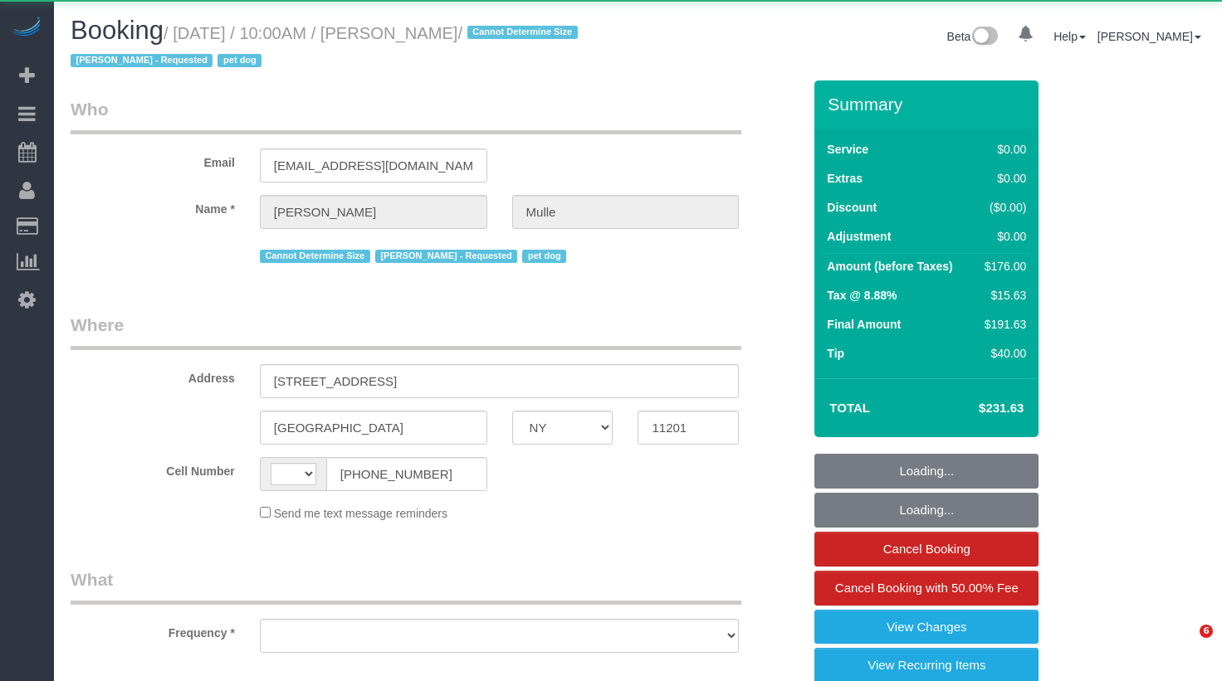  Describe the element at coordinates (1002, 324) in the screenshot. I see `div: $191.63` at that location.